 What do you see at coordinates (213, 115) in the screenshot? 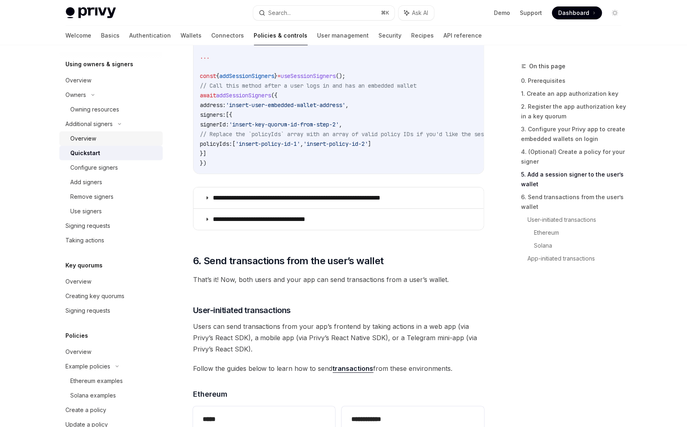
I see `span: signers:` at bounding box center [213, 115].